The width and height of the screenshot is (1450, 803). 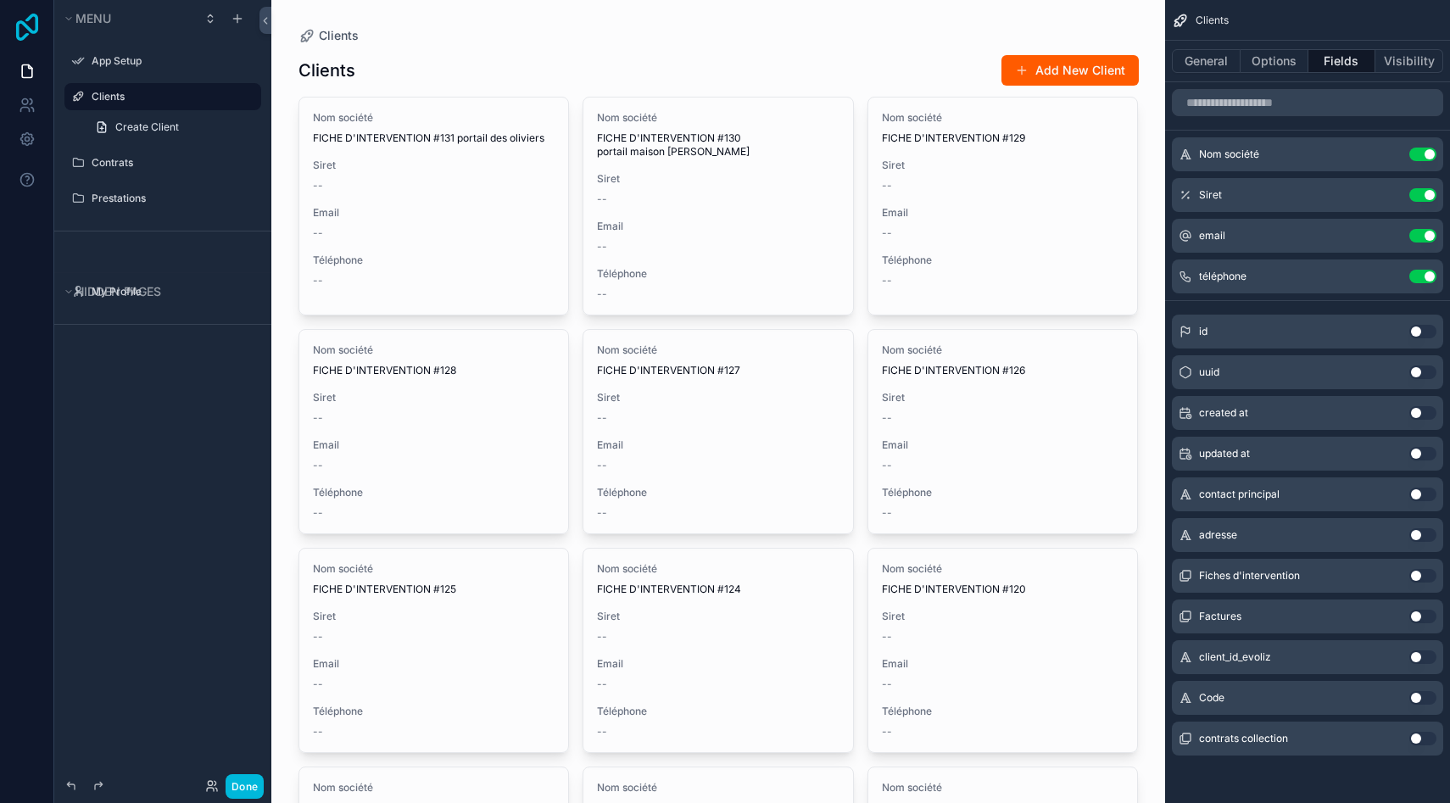 I want to click on button: Menu, so click(x=127, y=19).